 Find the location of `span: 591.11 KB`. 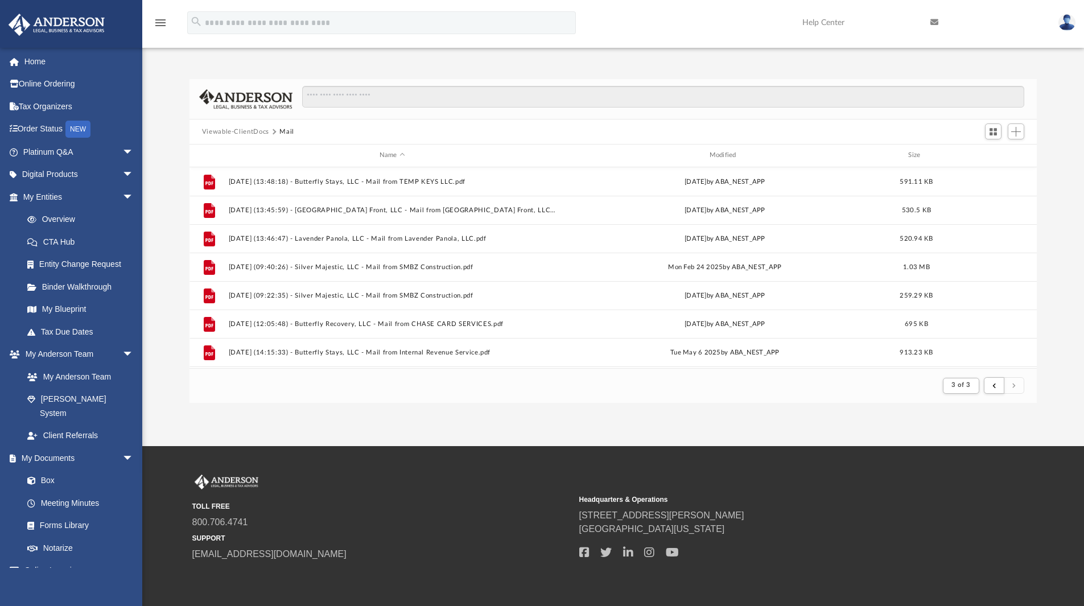

span: 591.11 KB is located at coordinates (916, 181).